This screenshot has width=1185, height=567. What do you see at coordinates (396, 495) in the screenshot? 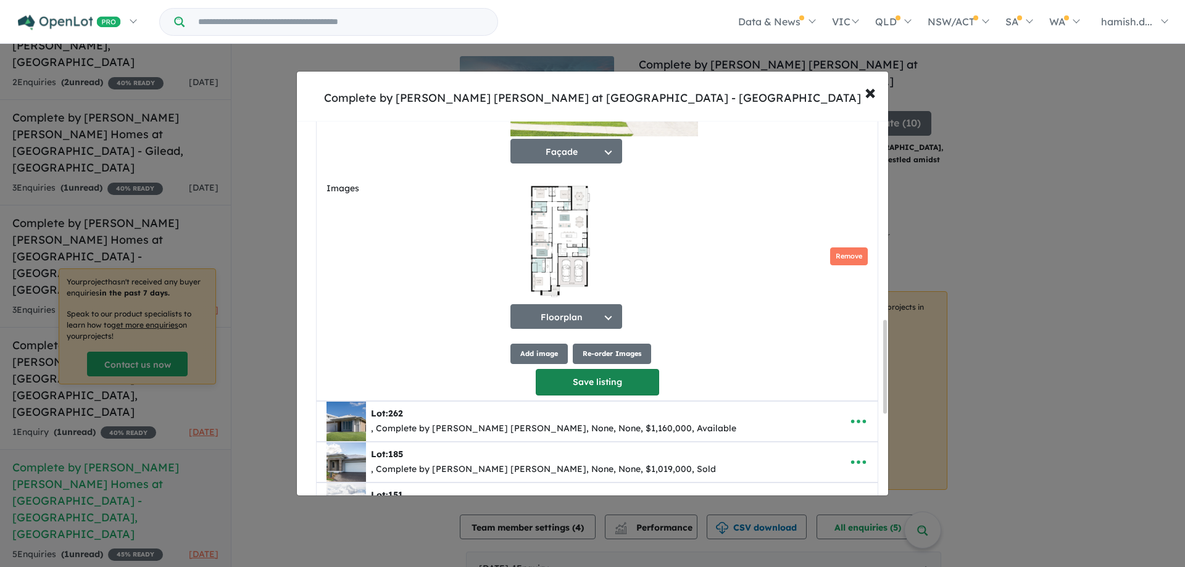
I see `span: 151` at bounding box center [396, 495].